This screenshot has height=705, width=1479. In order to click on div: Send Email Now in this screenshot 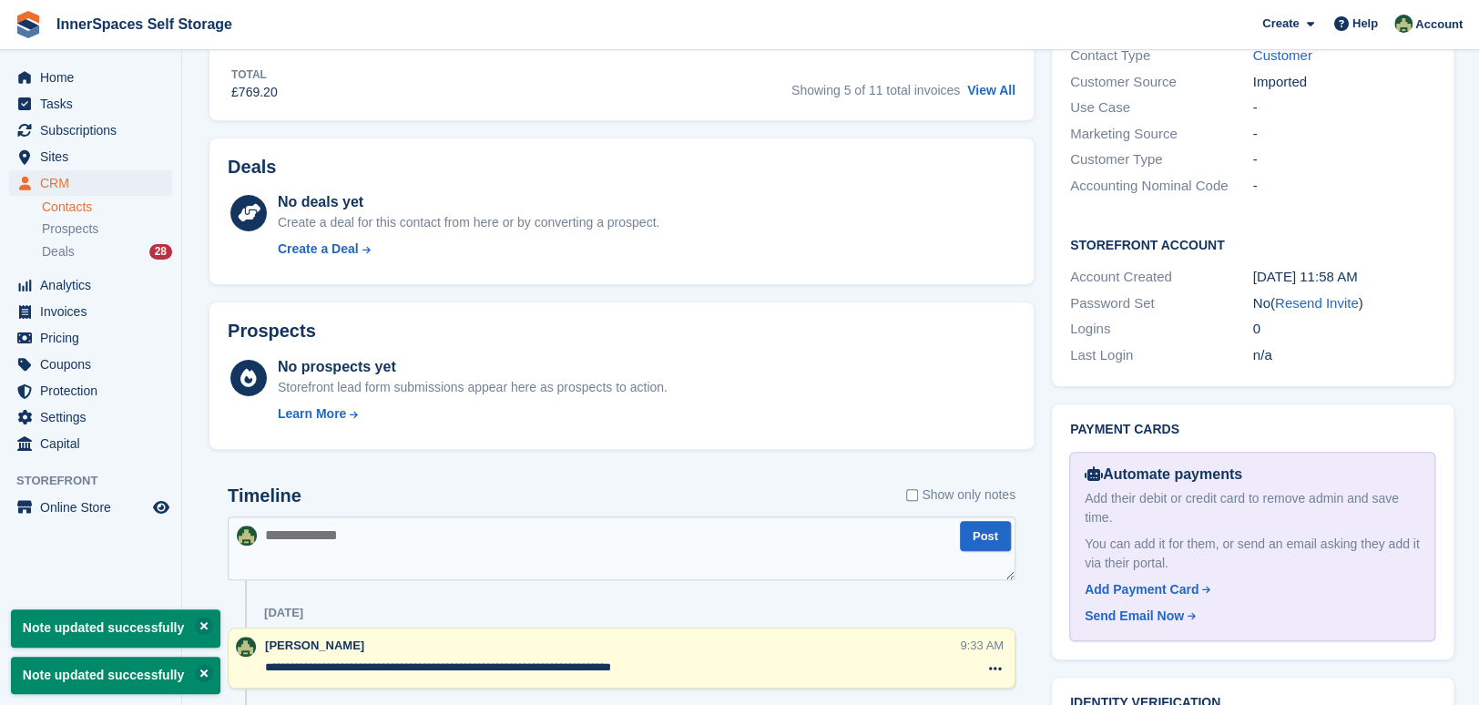, I will do `click(1134, 615)`.